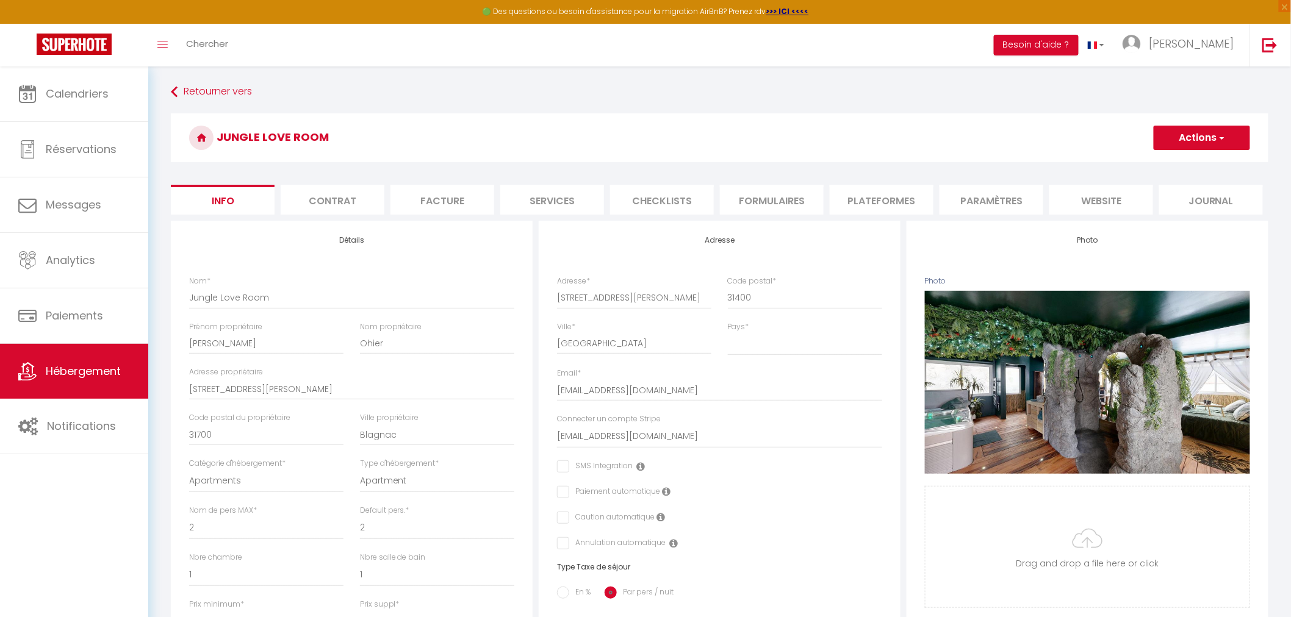  What do you see at coordinates (1202, 138) in the screenshot?
I see `button: Actions` at bounding box center [1202, 138].